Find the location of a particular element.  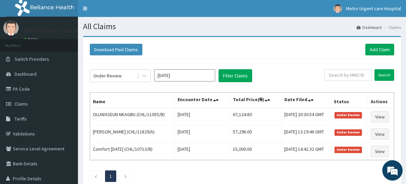

span: Switch Providers is located at coordinates (32, 59).